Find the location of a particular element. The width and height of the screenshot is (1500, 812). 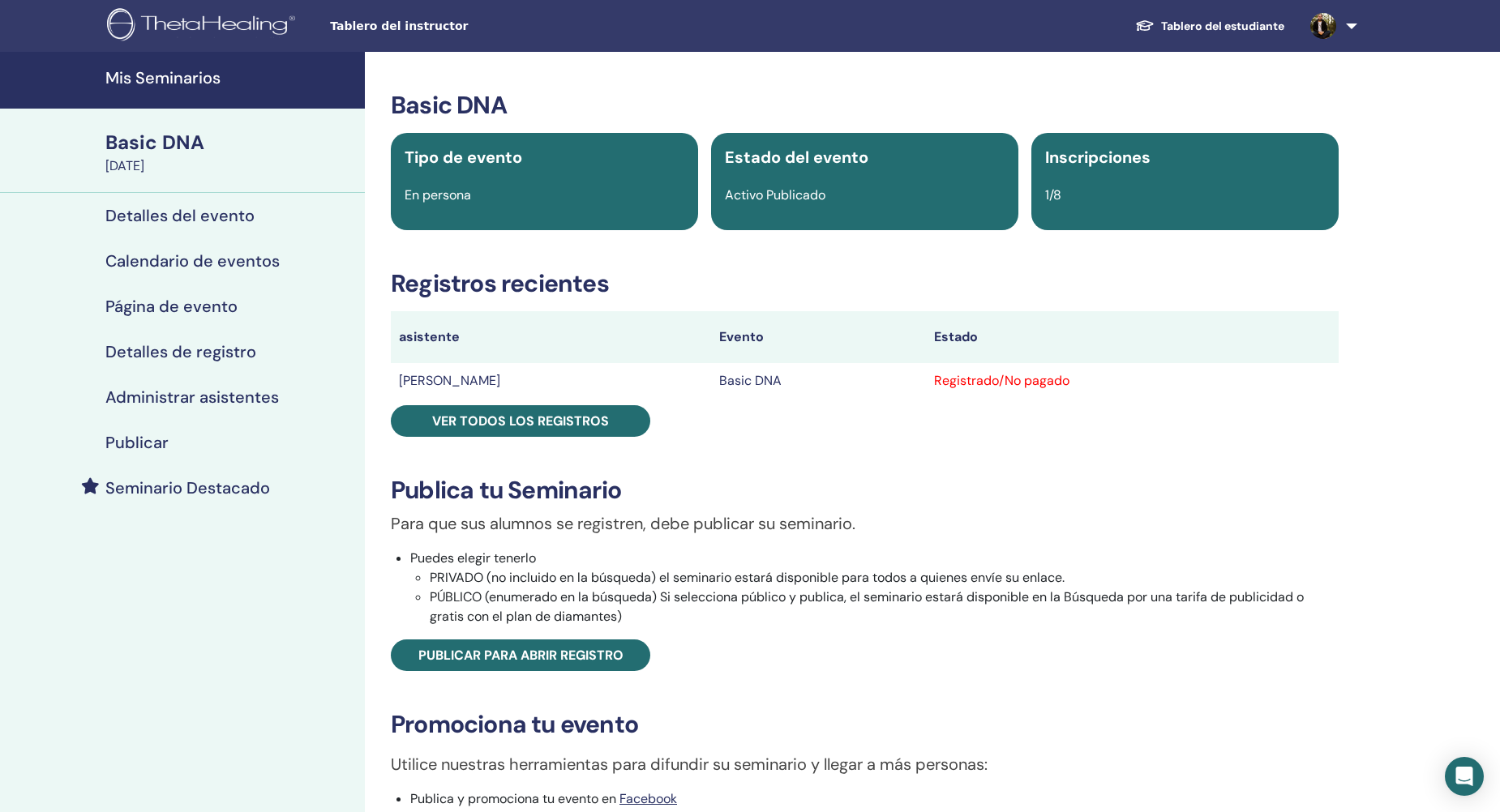

div: Registrado/No pagado is located at coordinates (1132, 381).